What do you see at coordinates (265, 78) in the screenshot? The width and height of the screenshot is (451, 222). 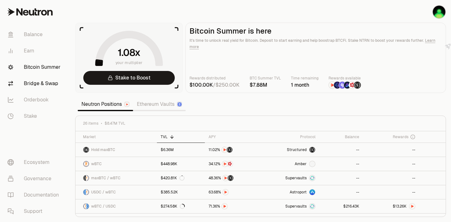 I see `p: BTC Summer TVL` at bounding box center [265, 78].